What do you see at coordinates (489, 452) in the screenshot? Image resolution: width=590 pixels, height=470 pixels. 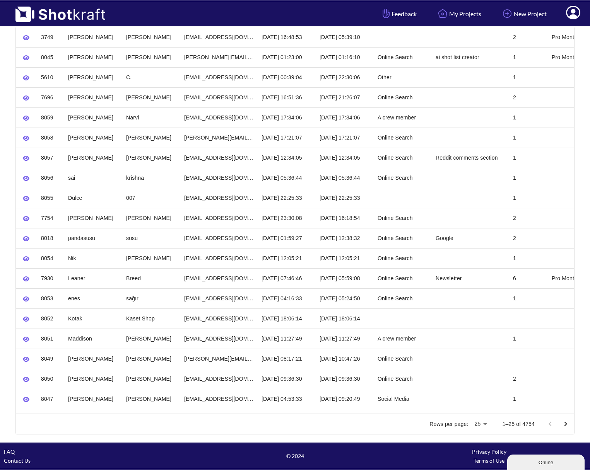 I see `div: Privacy Policy` at bounding box center [489, 452].